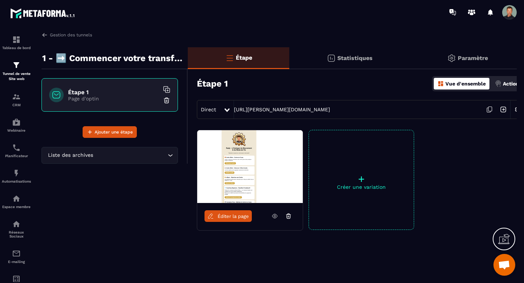  What do you see at coordinates (233, 216) in the screenshot?
I see `span: Éditer la page` at bounding box center [233, 216].